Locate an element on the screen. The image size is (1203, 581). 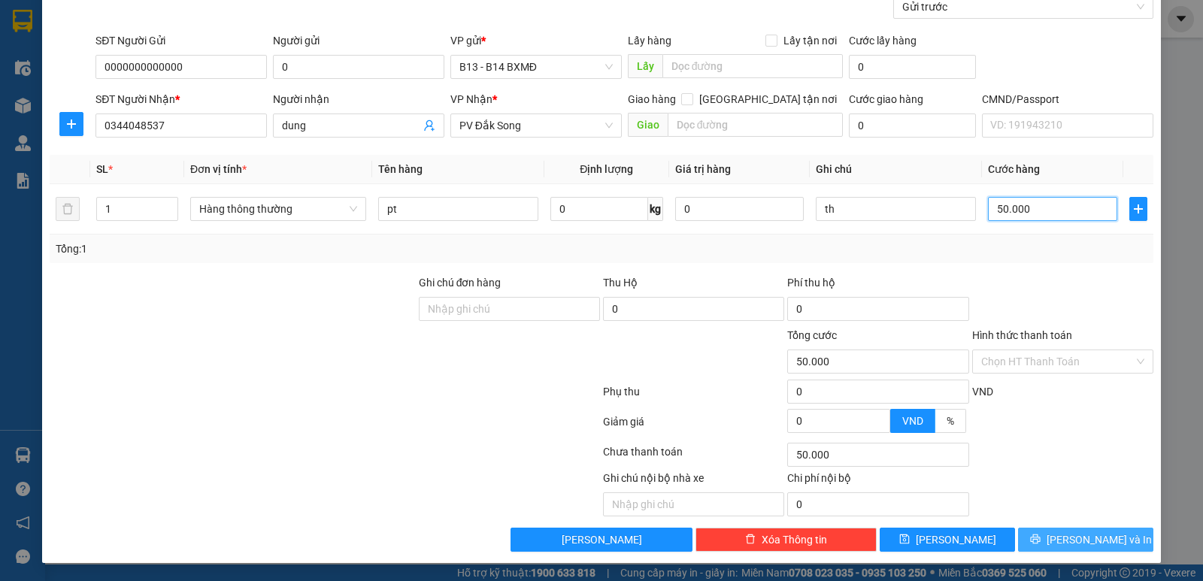
span: Định lượng is located at coordinates (606, 169).